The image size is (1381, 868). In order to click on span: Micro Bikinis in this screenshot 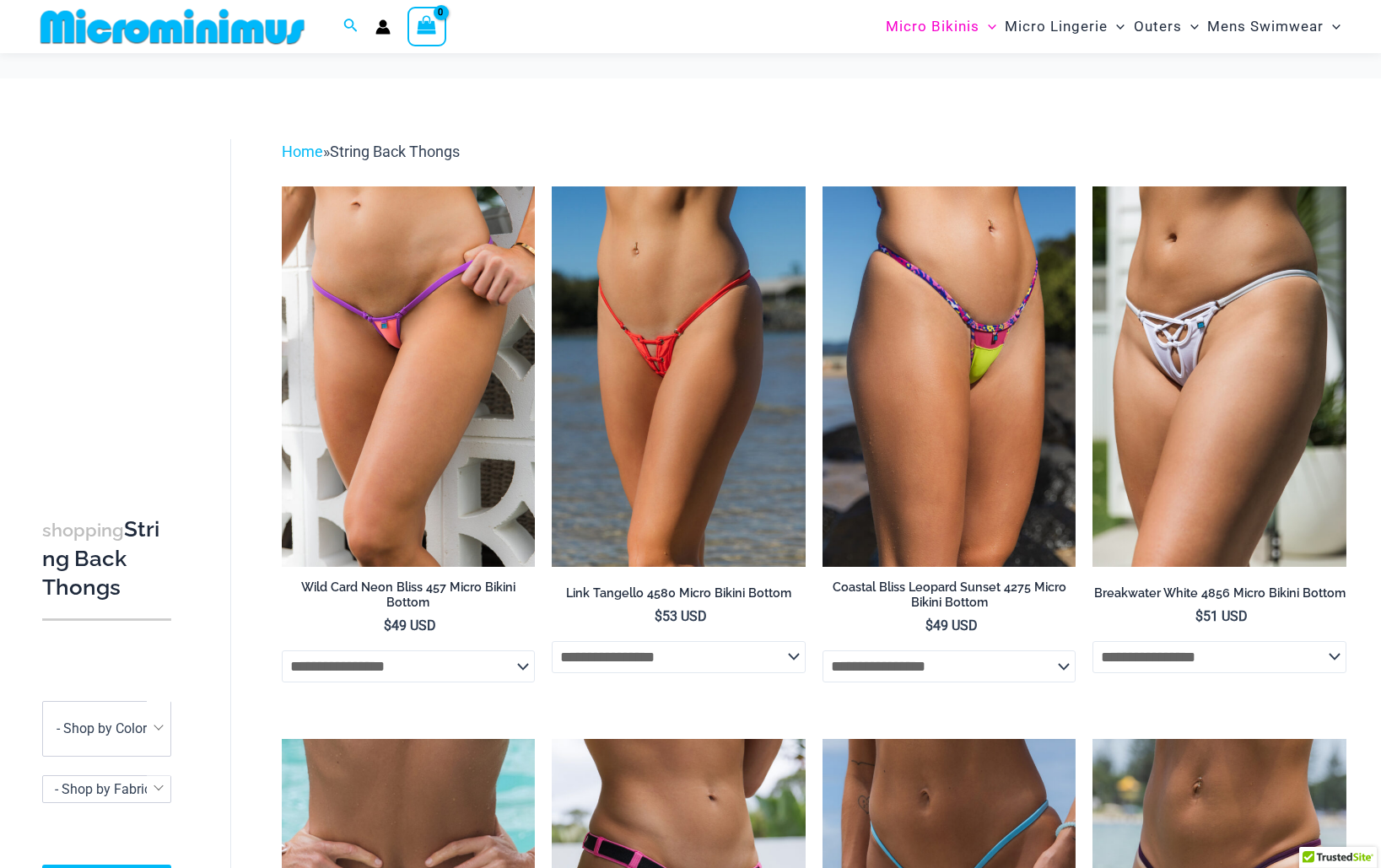, I will do `click(932, 26)`.